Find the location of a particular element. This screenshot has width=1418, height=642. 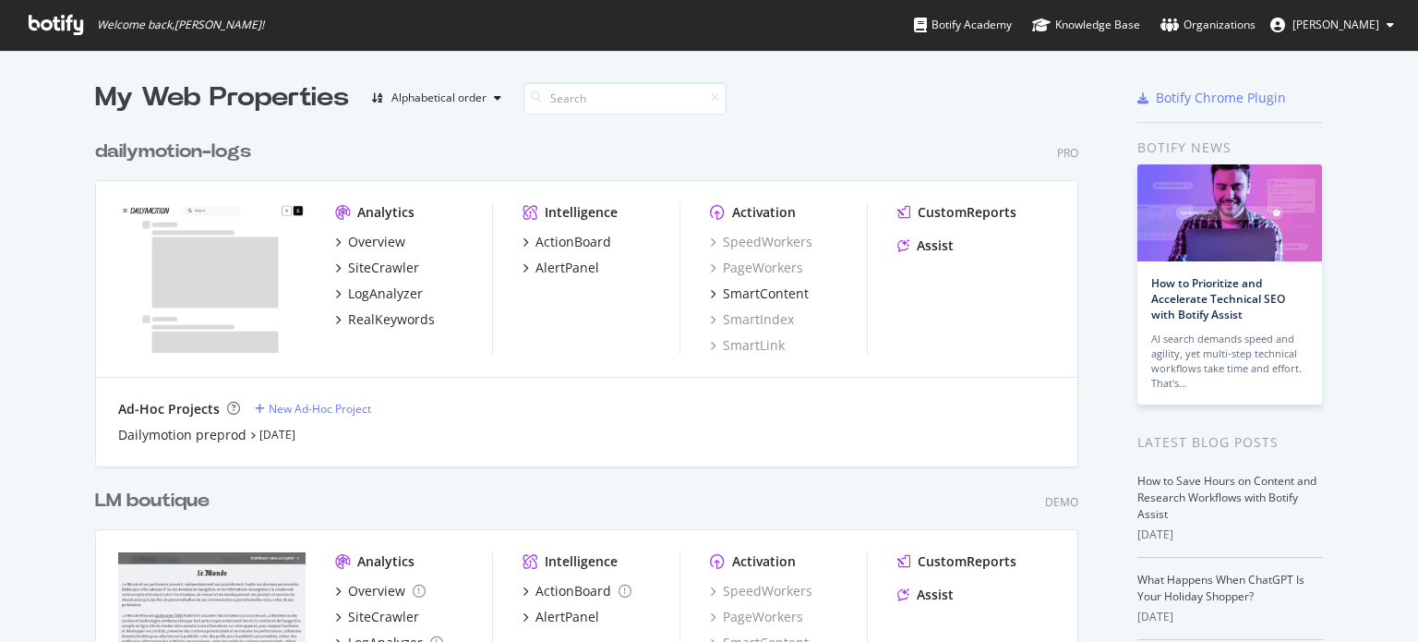

a: How to Prioritize and Accelerate Technical SEO with Botify Assist is located at coordinates (1218, 298).